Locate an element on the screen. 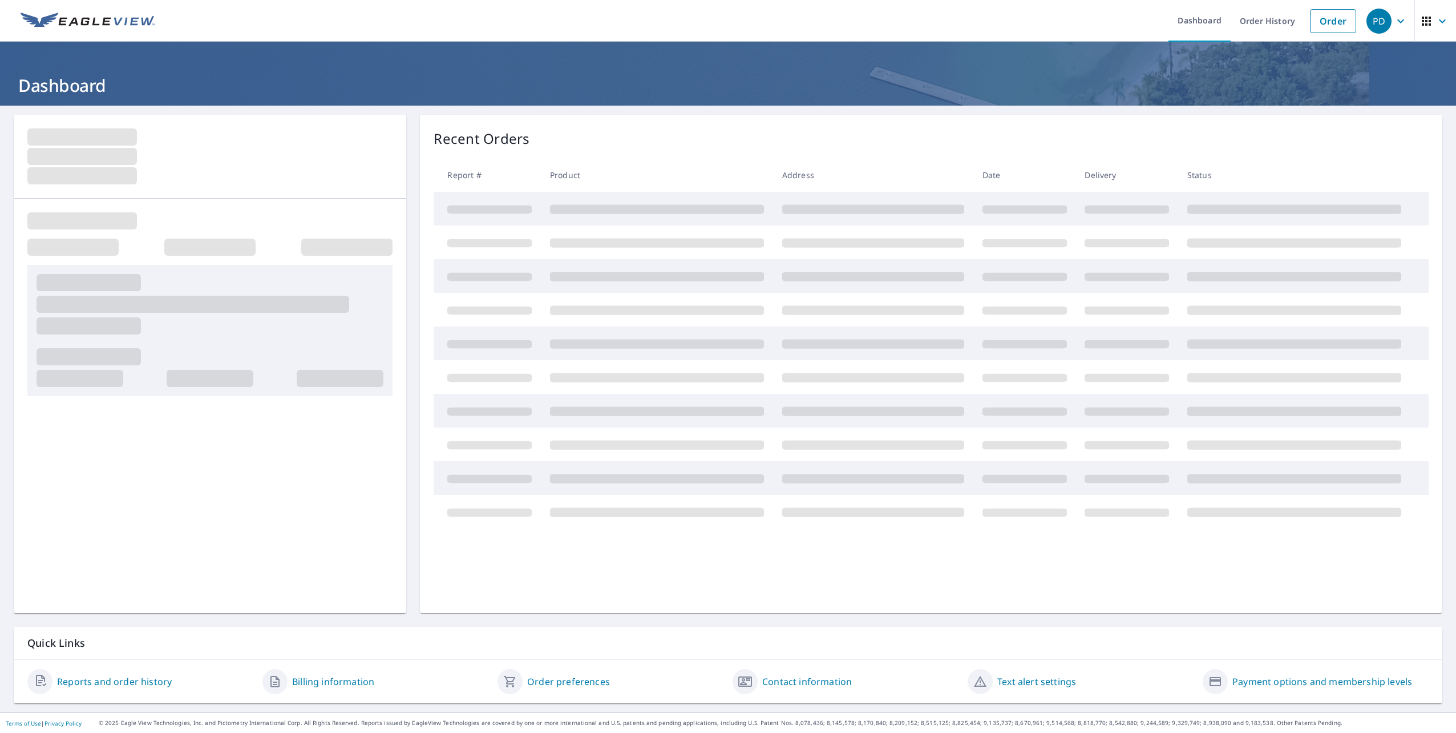 The height and width of the screenshot is (733, 1456). th: Product is located at coordinates (657, 175).